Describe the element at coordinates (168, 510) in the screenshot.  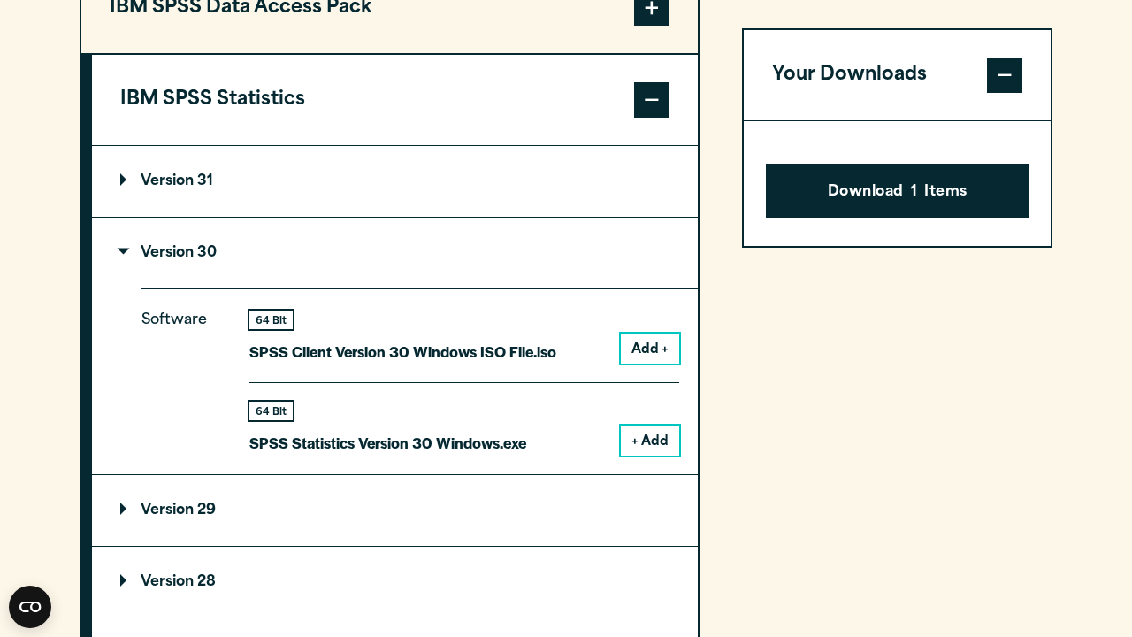
I see `p: Version 29` at that location.